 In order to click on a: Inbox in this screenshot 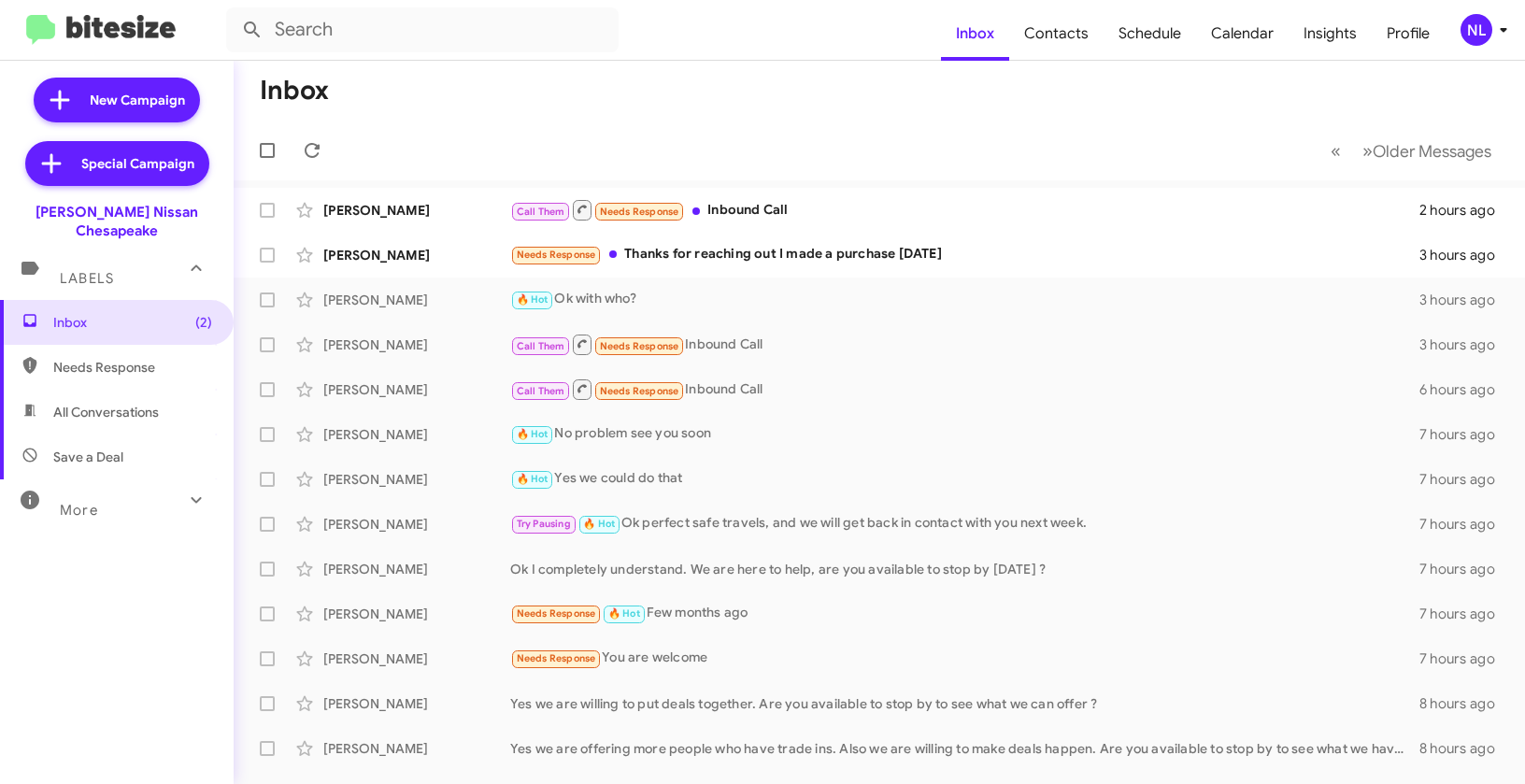, I will do `click(975, 33)`.